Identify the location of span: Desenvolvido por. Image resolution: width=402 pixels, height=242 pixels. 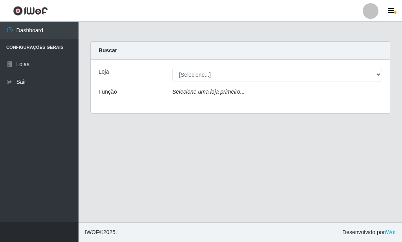
(369, 232).